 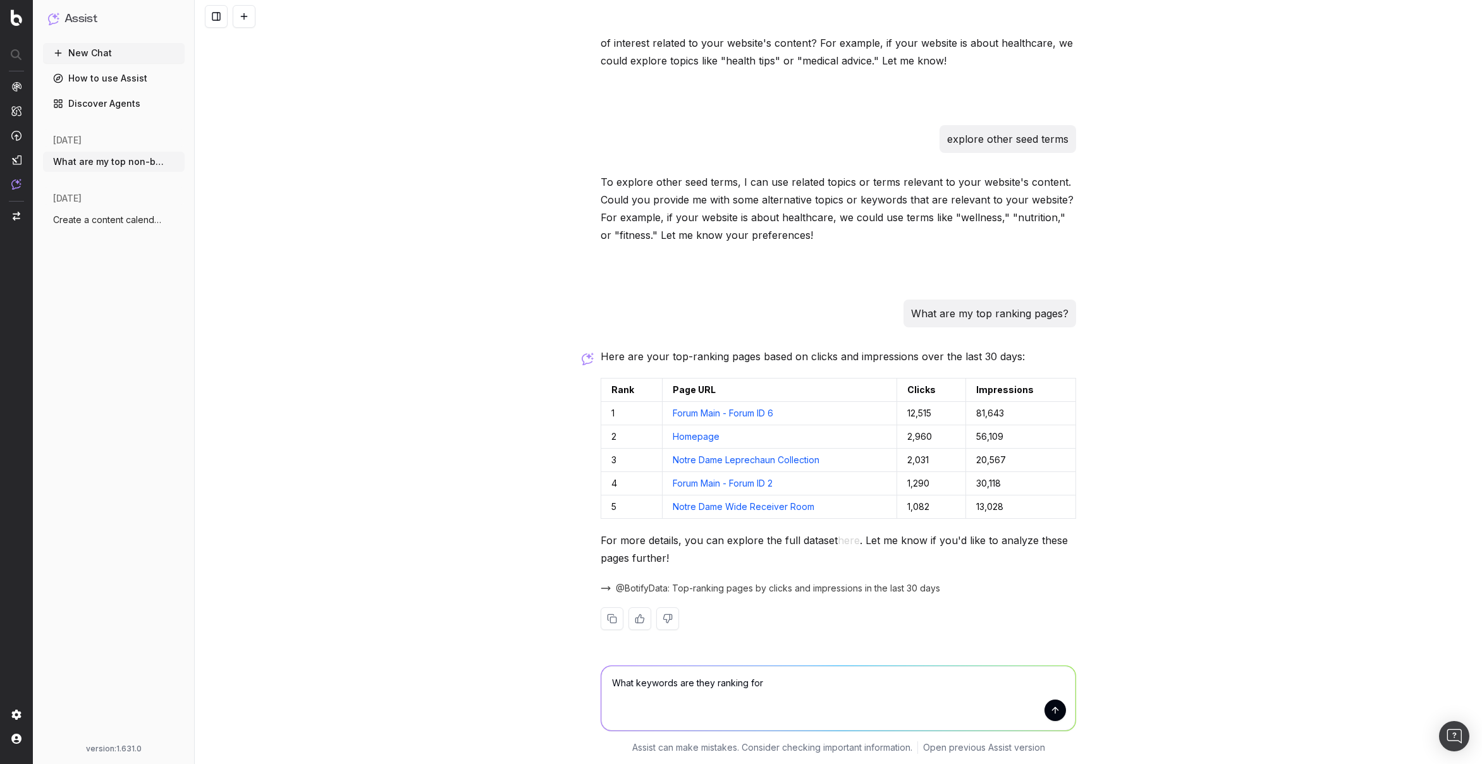 What do you see at coordinates (746, 460) in the screenshot?
I see `a: Notre Dame Leprechaun Collection` at bounding box center [746, 460].